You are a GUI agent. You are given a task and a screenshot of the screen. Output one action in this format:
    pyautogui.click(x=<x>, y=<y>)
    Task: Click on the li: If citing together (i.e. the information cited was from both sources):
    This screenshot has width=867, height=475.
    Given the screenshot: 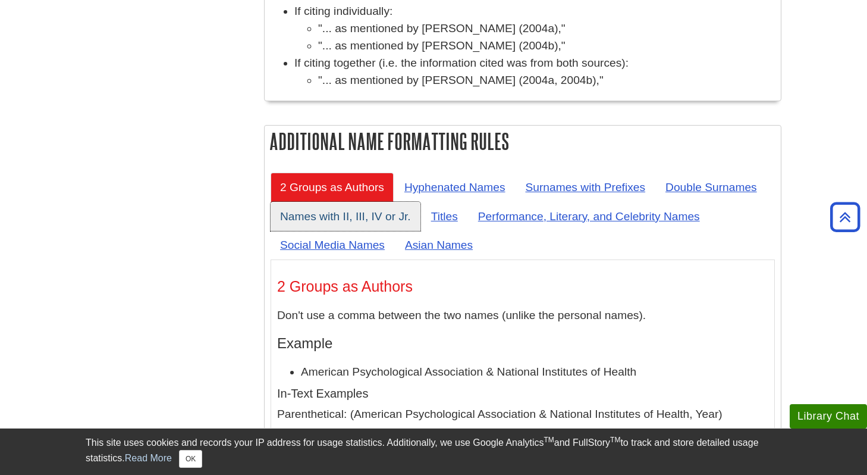 What is the action you would take?
    pyautogui.click(x=535, y=72)
    